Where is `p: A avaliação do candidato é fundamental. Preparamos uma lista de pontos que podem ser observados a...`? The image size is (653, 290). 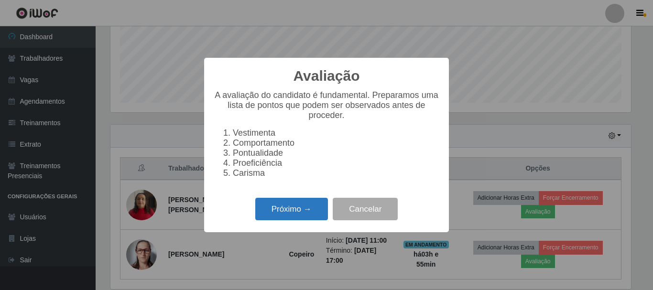
p: A avaliação do candidato é fundamental. Preparamos uma lista de pontos que podem ser observados a... is located at coordinates (326, 105).